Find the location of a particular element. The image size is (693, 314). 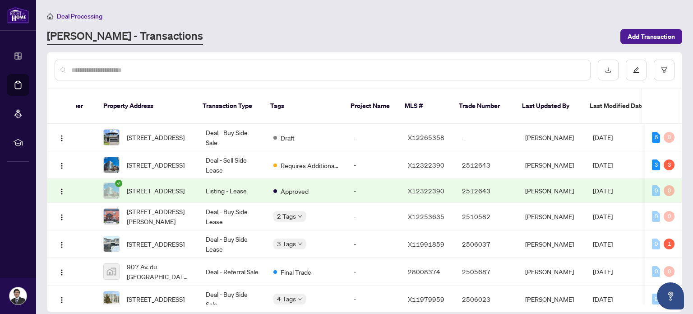

th: Last Updated By is located at coordinates (549, 106).